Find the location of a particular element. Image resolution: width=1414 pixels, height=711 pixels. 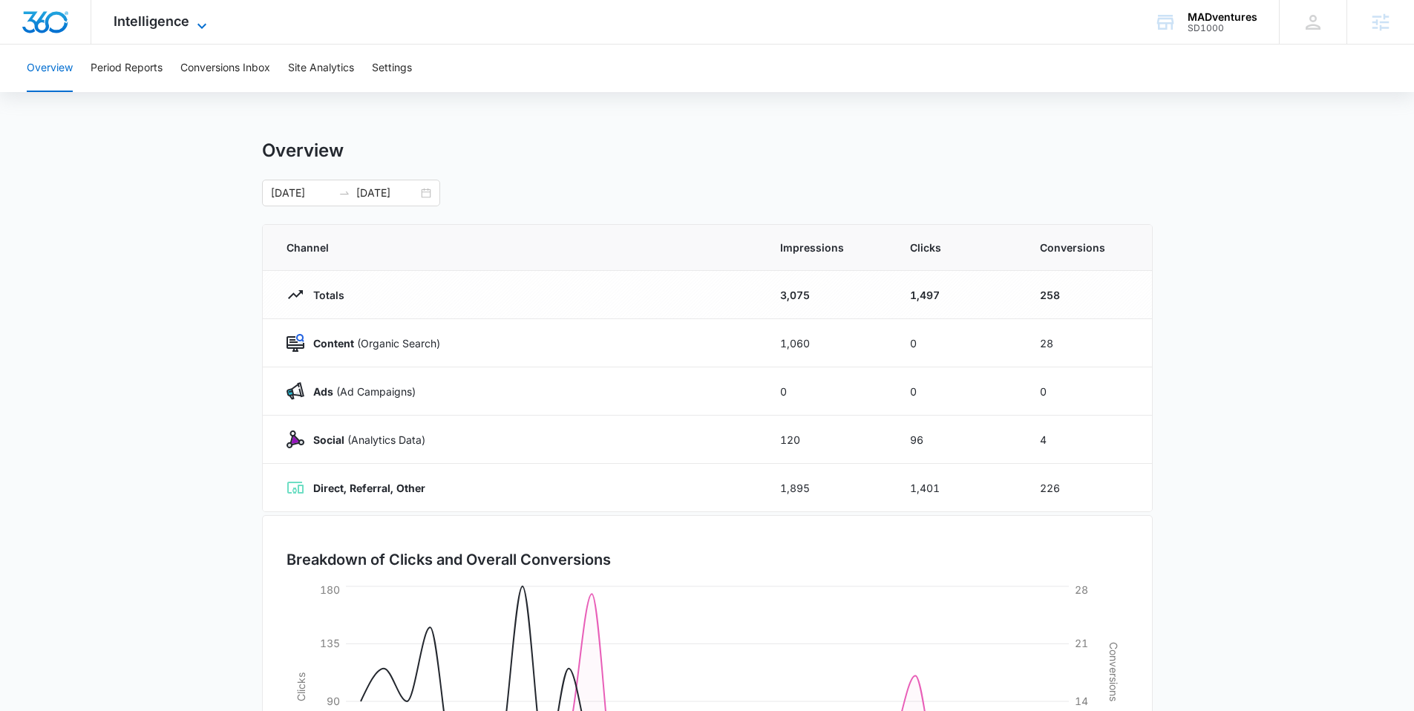

span: swap-right is located at coordinates (344, 193).